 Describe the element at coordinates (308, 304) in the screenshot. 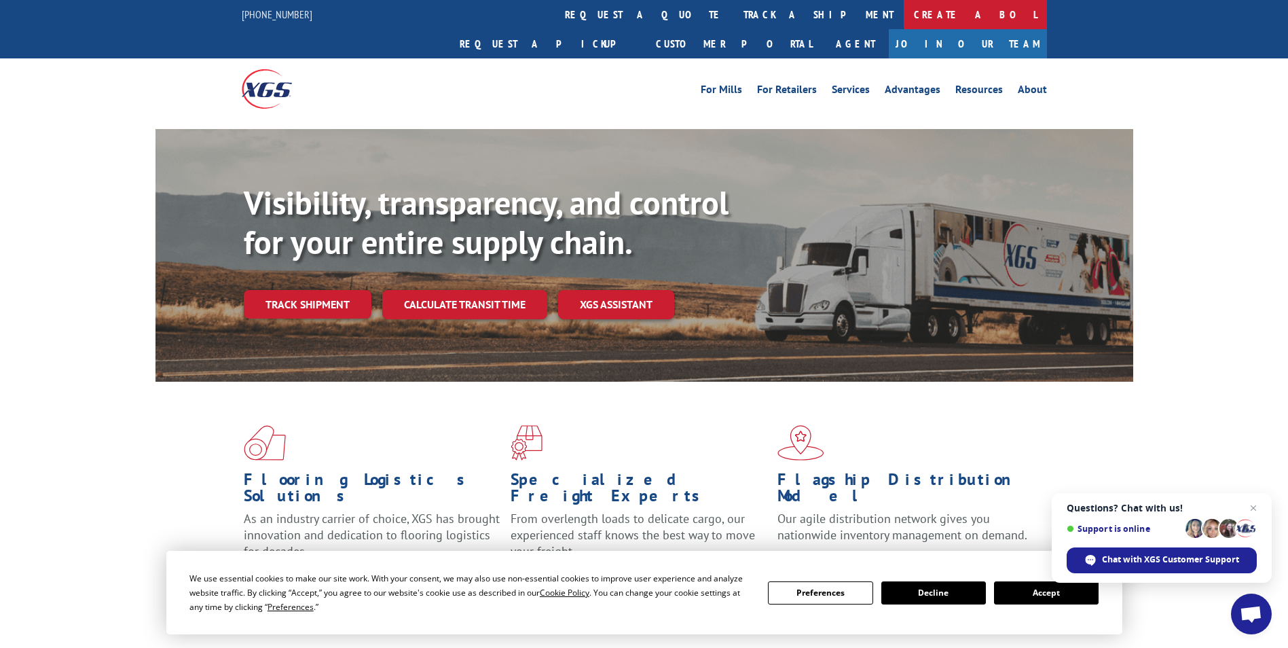

I see `a: Track shipment` at that location.